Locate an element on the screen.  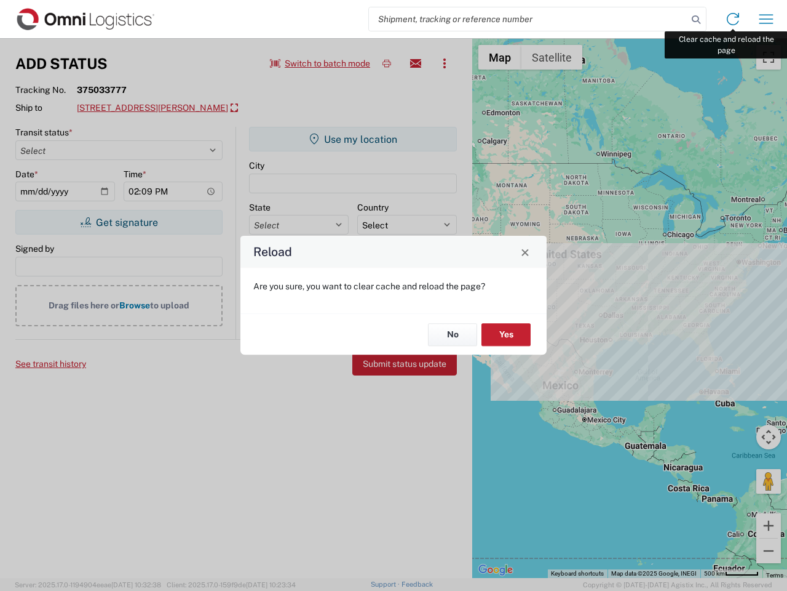
button: No is located at coordinates (453, 334).